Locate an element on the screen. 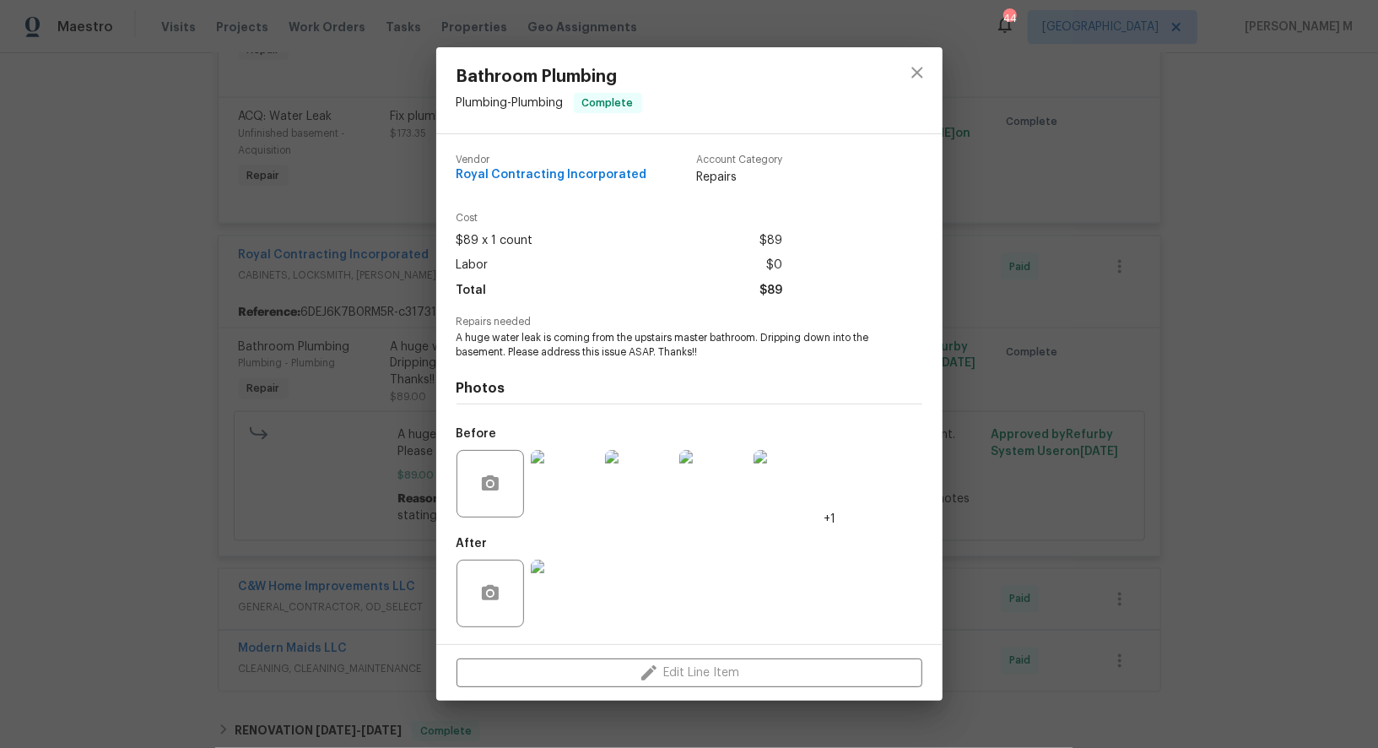  h4: Photos is located at coordinates (689, 388).